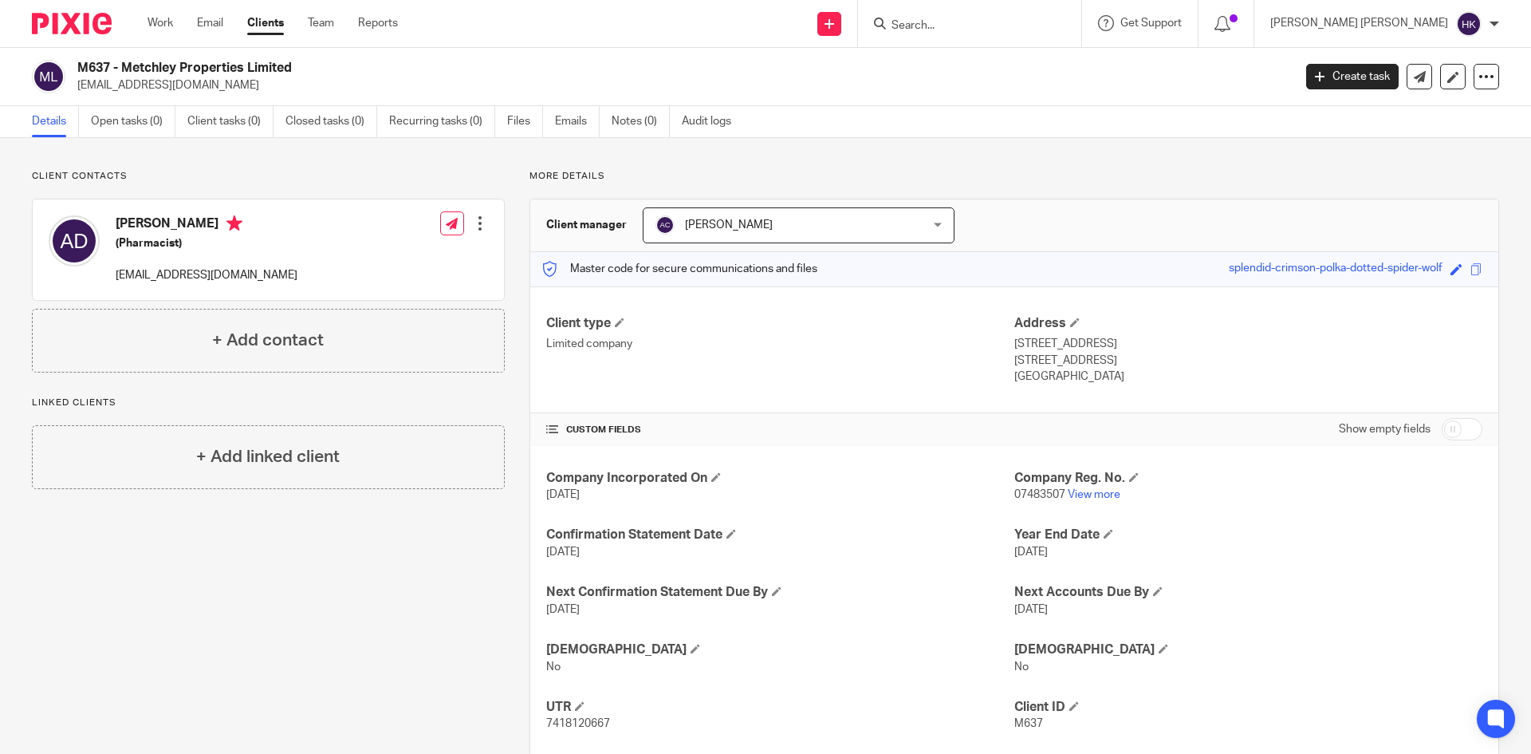 Image resolution: width=1531 pixels, height=754 pixels. Describe the element at coordinates (321, 23) in the screenshot. I see `a: Team` at that location.